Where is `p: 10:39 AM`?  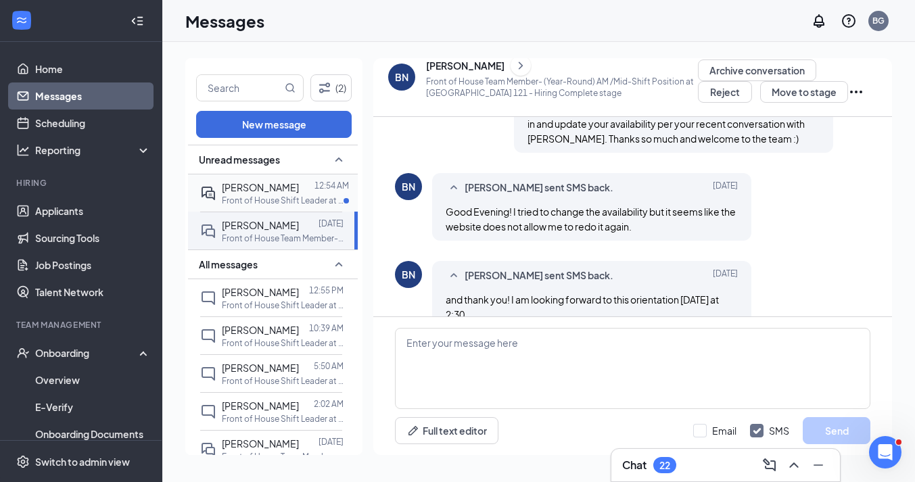 p: 10:39 AM is located at coordinates (326, 328).